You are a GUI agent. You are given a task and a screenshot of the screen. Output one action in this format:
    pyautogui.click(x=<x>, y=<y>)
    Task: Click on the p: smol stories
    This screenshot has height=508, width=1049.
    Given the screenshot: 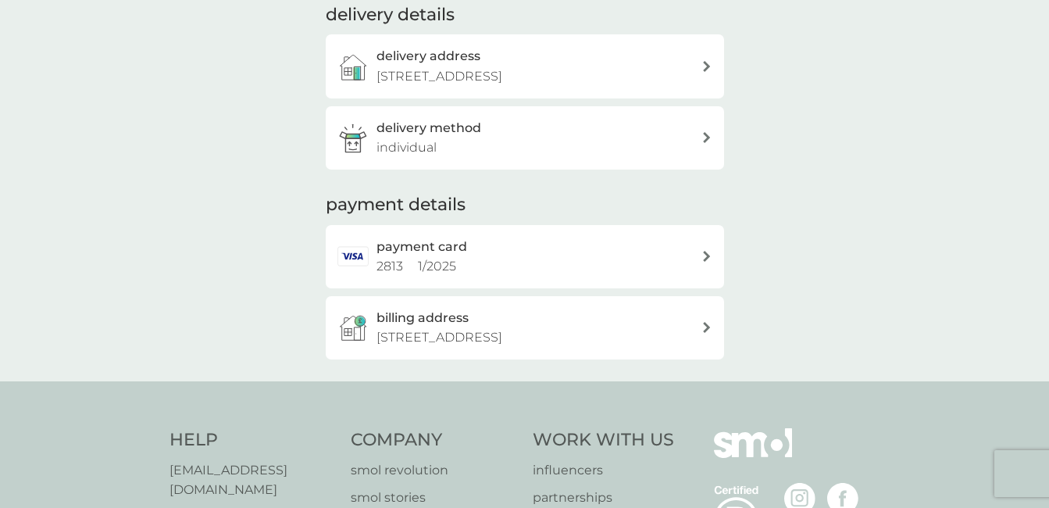 What is the action you would take?
    pyautogui.click(x=434, y=498)
    